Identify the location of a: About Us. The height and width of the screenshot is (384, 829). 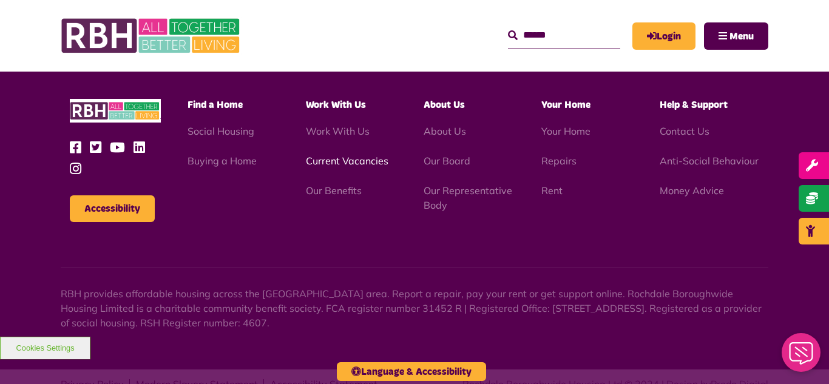
(445, 131).